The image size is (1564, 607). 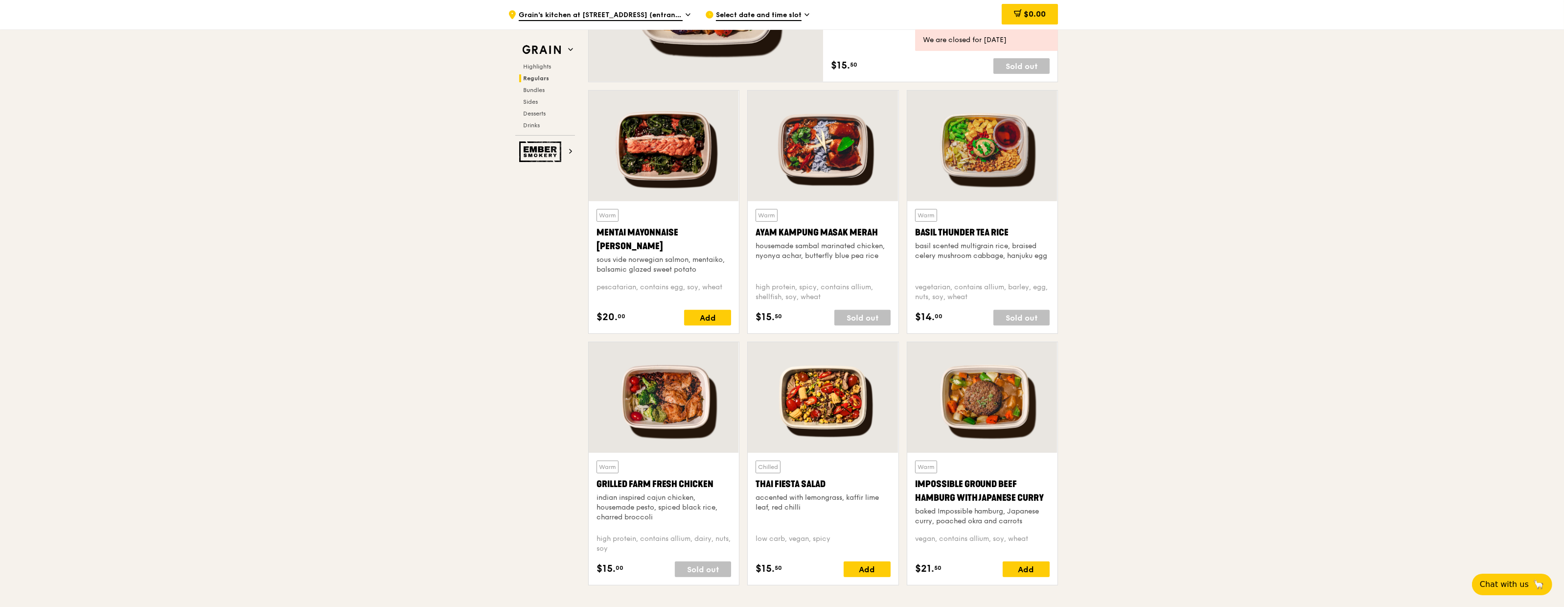 What do you see at coordinates (664, 507) in the screenshot?
I see `div: indian inspired cajun chicken, housemade pesto, spiced black rice, charred broccoli` at bounding box center [664, 507].